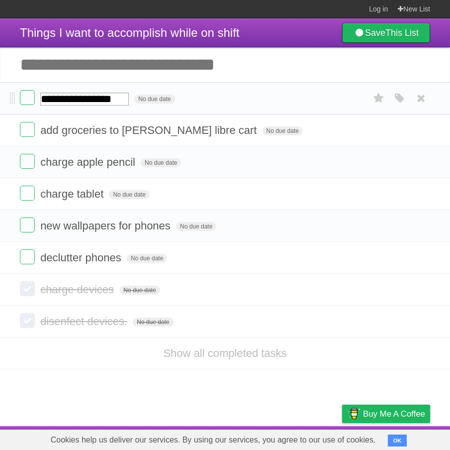 The width and height of the screenshot is (450, 450). What do you see at coordinates (342, 438) in the screenshot?
I see `a: Privacy` at bounding box center [342, 438].